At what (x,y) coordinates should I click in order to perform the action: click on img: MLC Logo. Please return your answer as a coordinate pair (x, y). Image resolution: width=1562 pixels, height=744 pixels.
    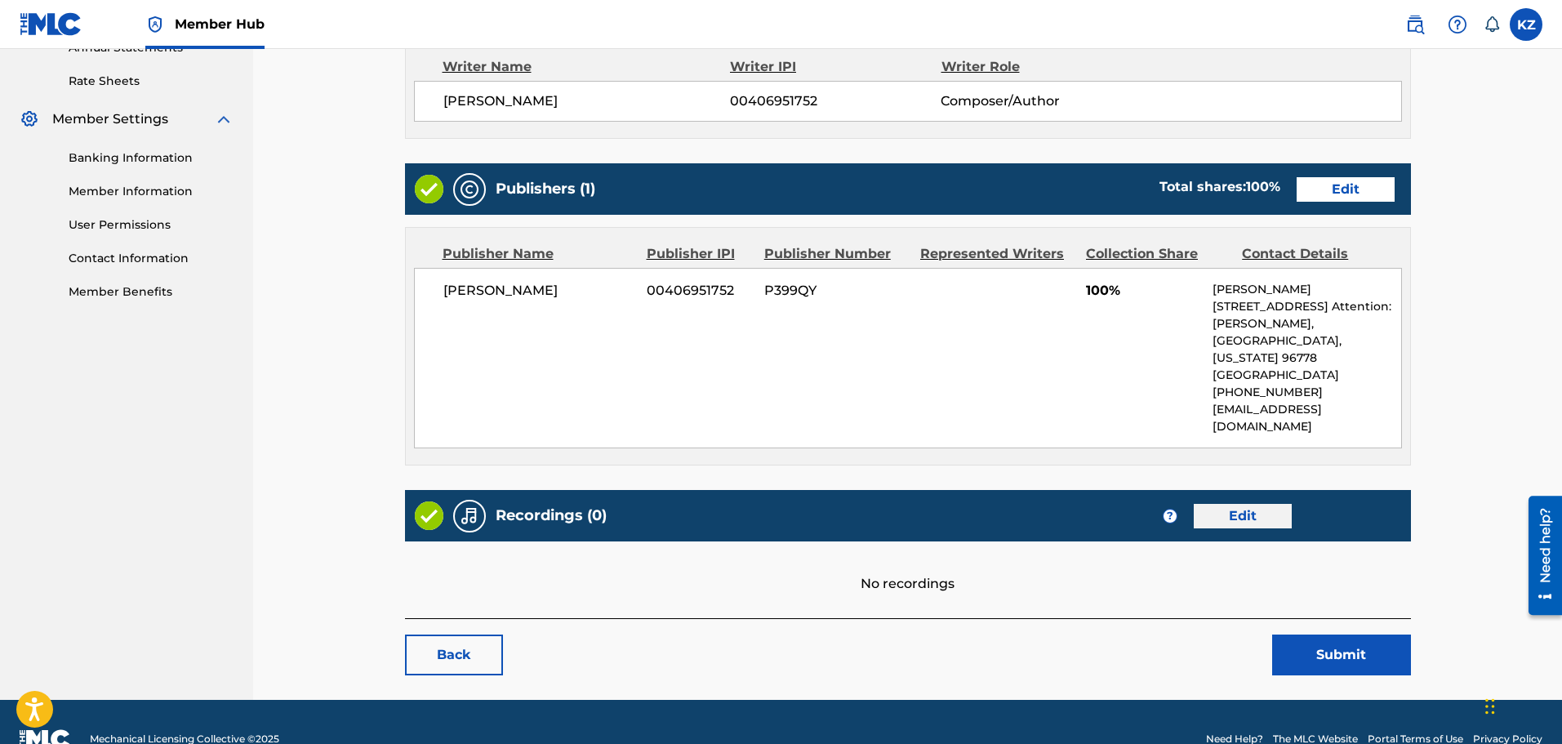
    Looking at the image, I should click on (51, 24).